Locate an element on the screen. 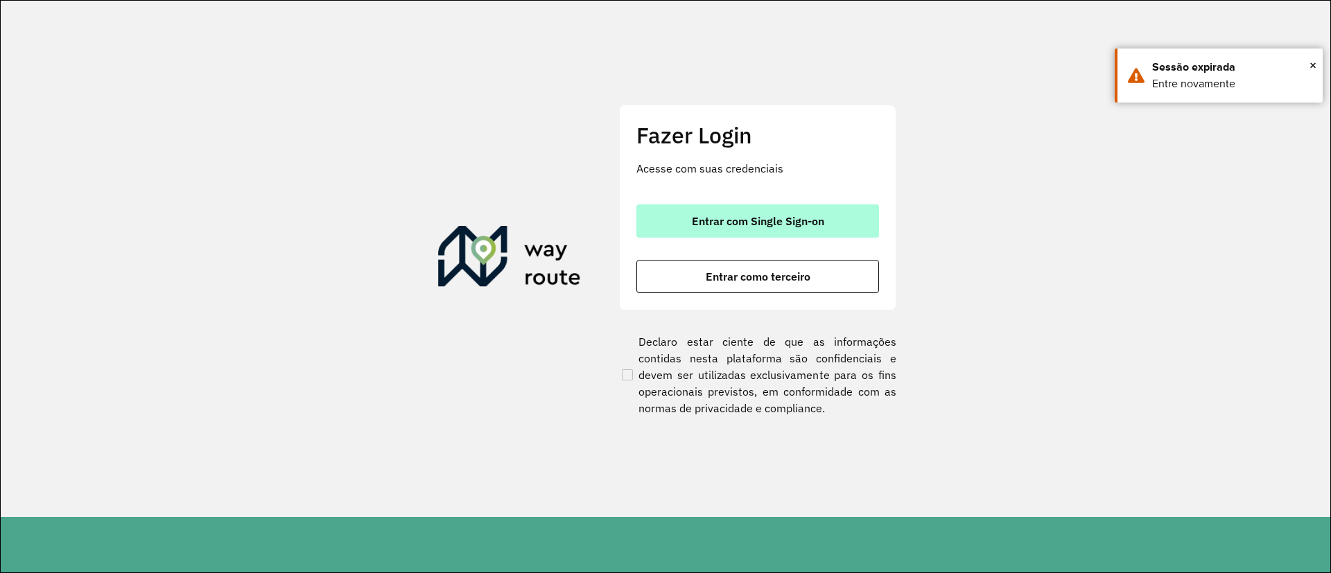 This screenshot has height=573, width=1331. button: Close is located at coordinates (1313, 65).